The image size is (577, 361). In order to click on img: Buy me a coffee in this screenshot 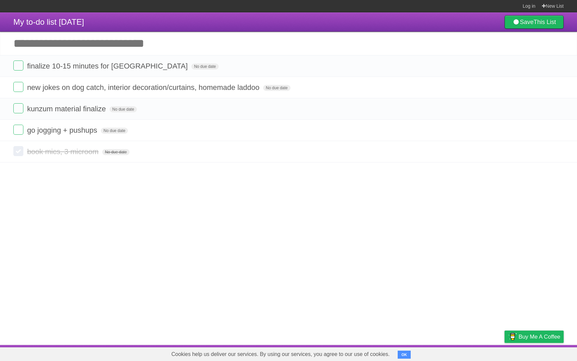, I will do `click(513, 337)`.